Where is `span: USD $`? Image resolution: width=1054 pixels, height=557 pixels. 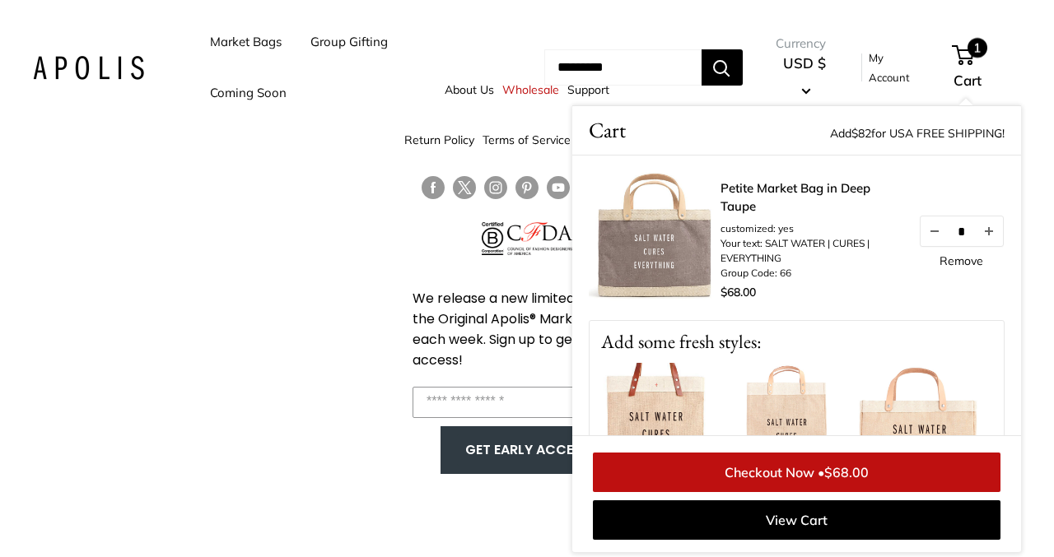 span: USD $ is located at coordinates (804, 63).